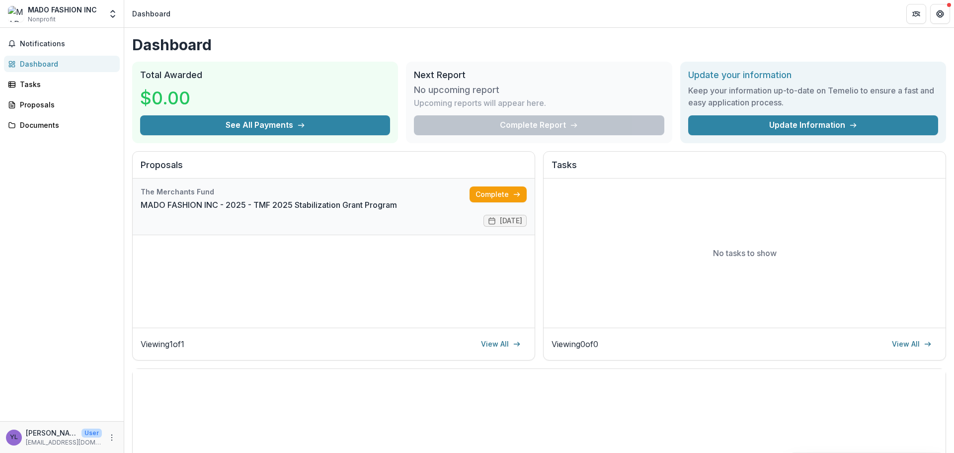 This screenshot has width=954, height=453. Describe the element at coordinates (265, 75) in the screenshot. I see `h2: Total Awarded` at that location.